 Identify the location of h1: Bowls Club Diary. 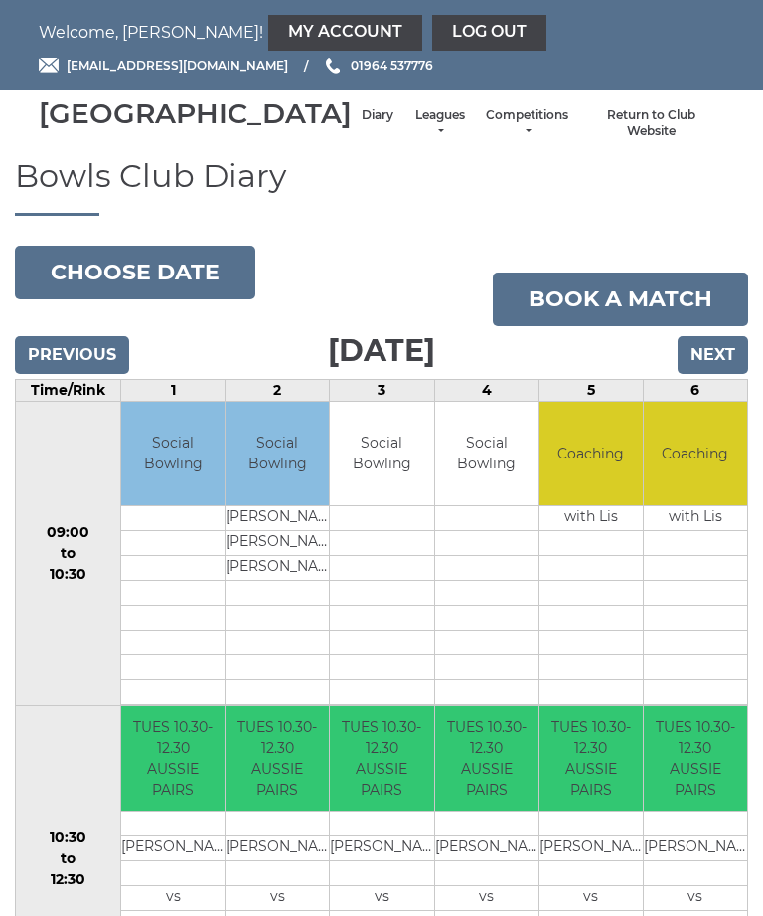
(382, 187).